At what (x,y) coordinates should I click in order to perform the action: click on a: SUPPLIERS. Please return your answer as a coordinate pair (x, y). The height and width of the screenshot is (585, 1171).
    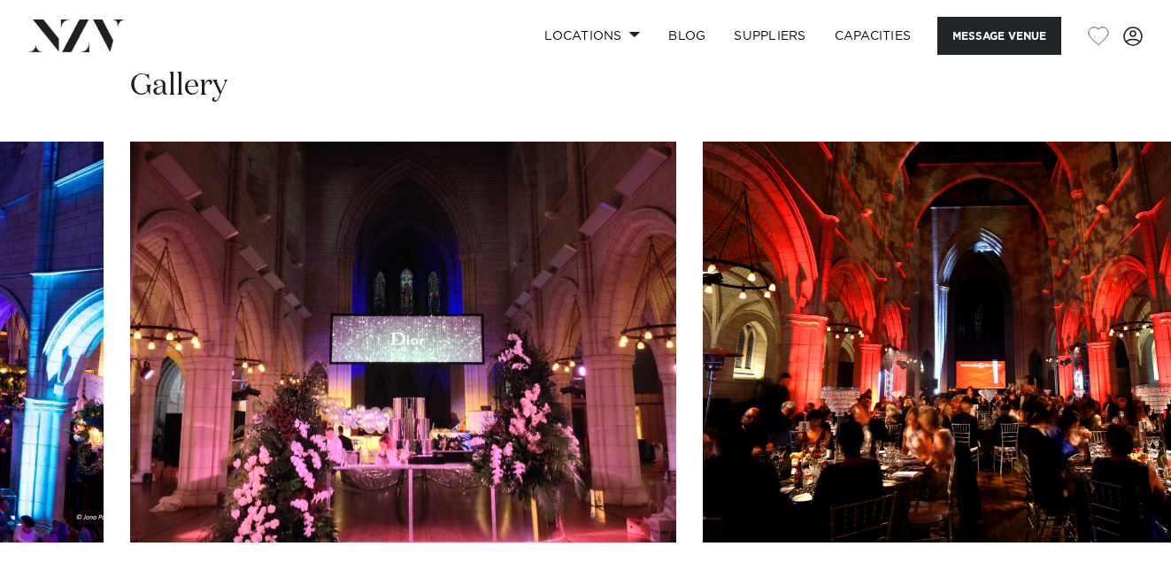
    Looking at the image, I should click on (769, 35).